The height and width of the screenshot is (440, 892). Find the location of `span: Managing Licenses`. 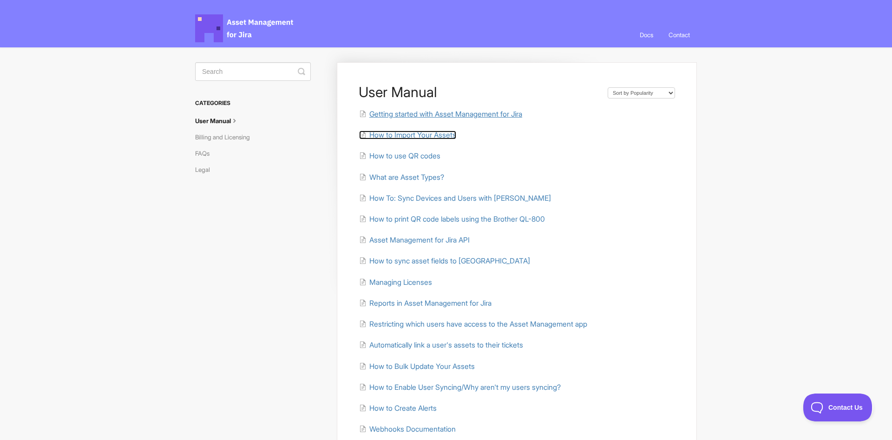

span: Managing Licenses is located at coordinates (400, 282).